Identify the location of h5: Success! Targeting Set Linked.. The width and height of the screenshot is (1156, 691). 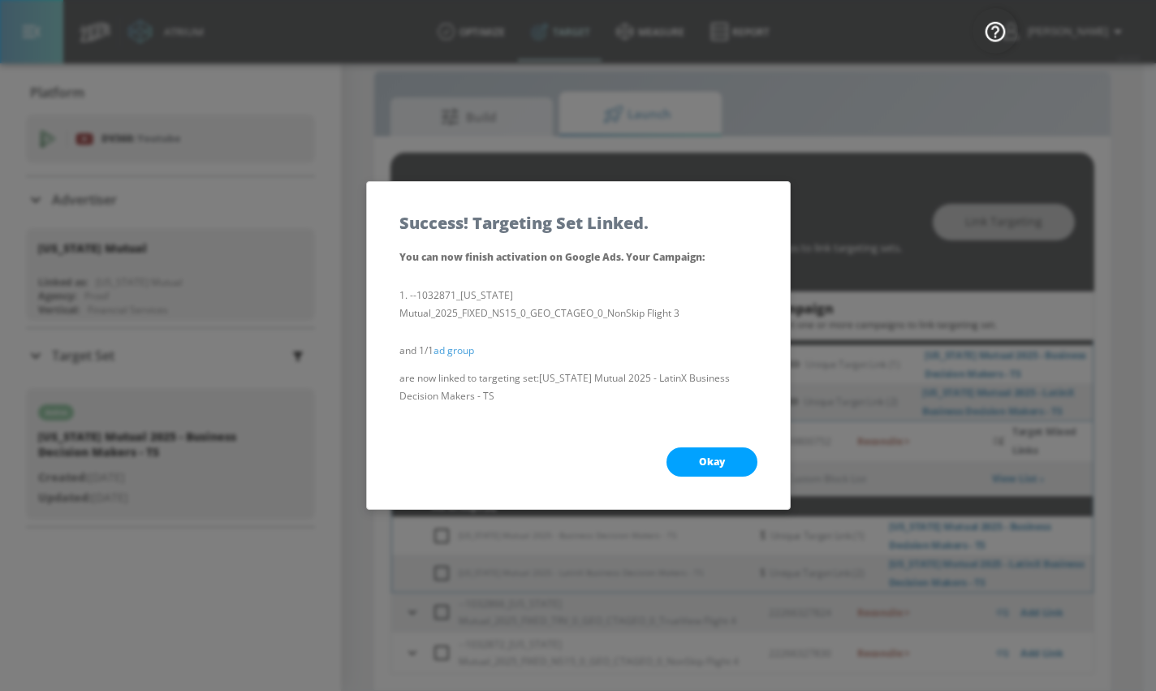
(524, 222).